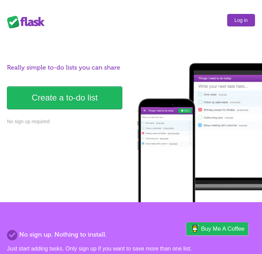 This screenshot has width=262, height=254. I want to click on p: No sign up required, so click(131, 121).